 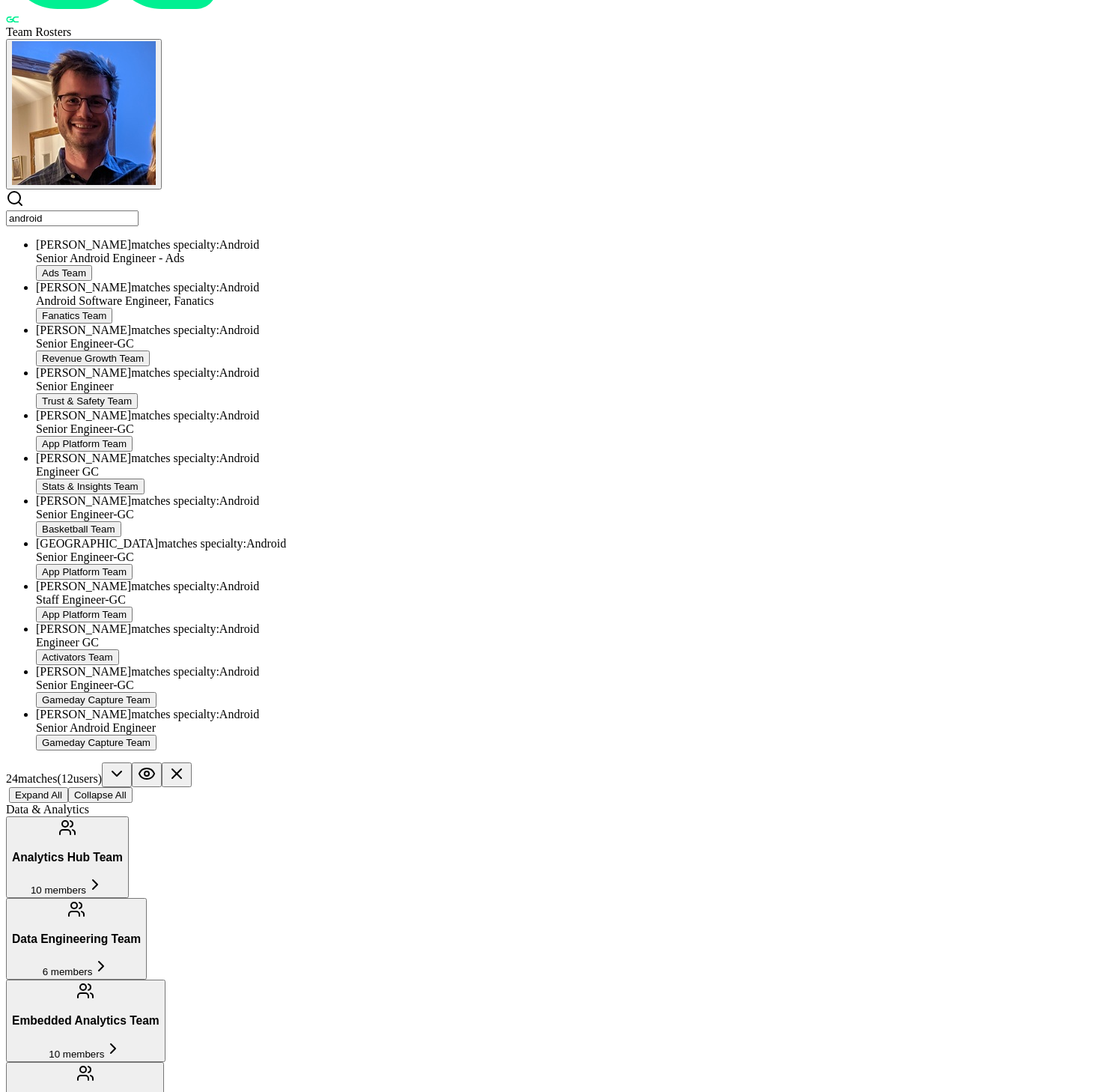 What do you see at coordinates (568, 387) in the screenshot?
I see `div: Senior Engineer` at bounding box center [568, 387].